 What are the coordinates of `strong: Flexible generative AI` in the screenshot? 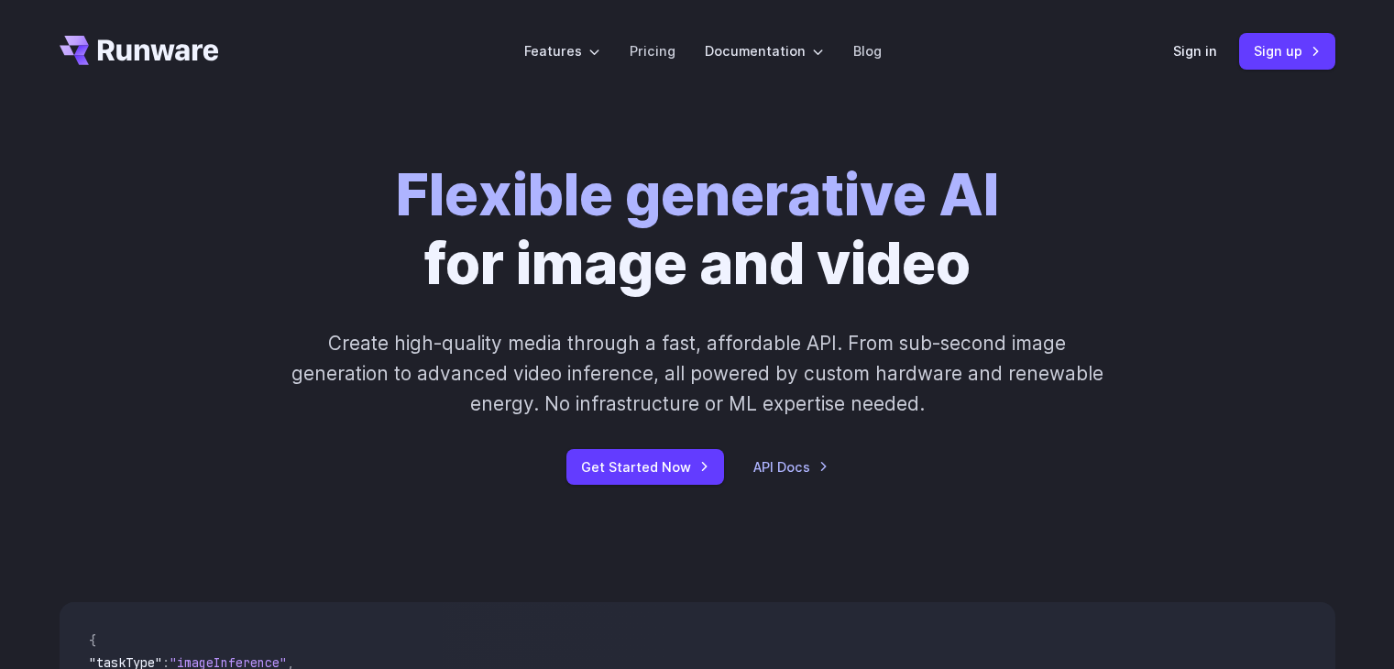 It's located at (697, 194).